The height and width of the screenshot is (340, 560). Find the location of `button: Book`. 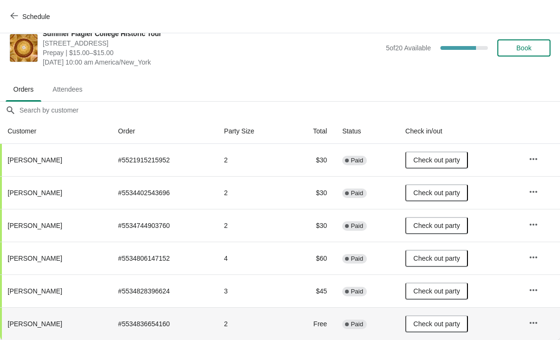

button: Book is located at coordinates (524, 48).